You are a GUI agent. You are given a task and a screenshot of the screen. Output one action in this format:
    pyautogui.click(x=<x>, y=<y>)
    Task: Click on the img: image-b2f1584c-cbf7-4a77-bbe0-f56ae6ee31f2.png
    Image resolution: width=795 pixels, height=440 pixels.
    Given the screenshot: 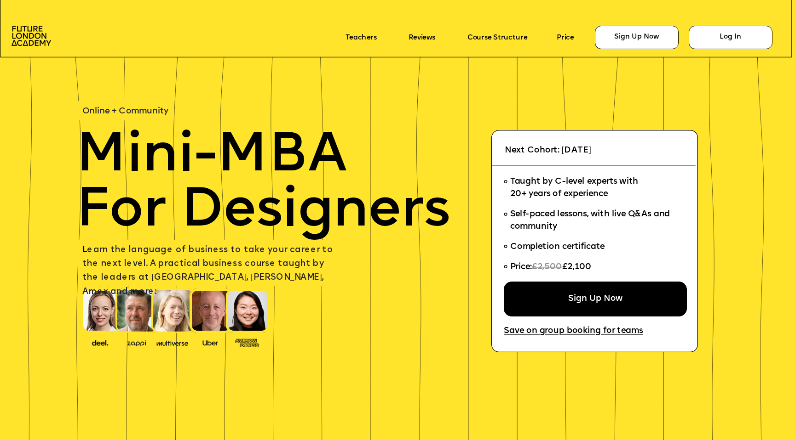 What is the action you would take?
    pyautogui.click(x=137, y=343)
    